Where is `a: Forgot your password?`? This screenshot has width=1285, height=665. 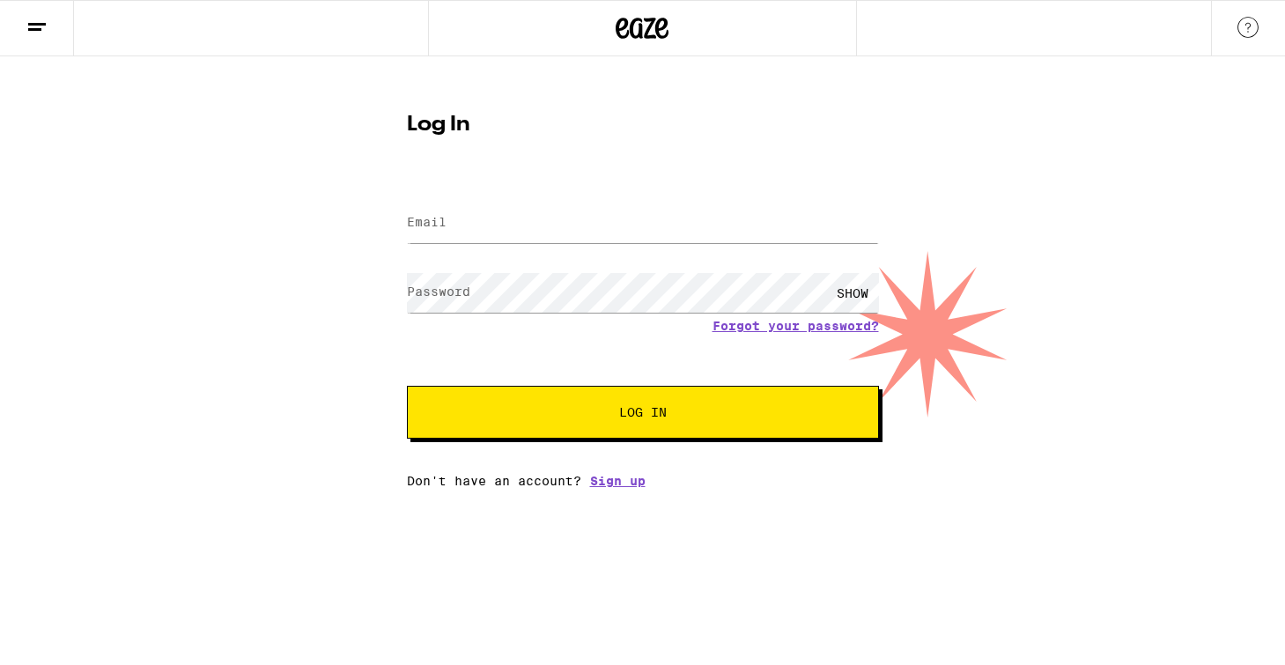
a: Forgot your password? is located at coordinates (795, 326).